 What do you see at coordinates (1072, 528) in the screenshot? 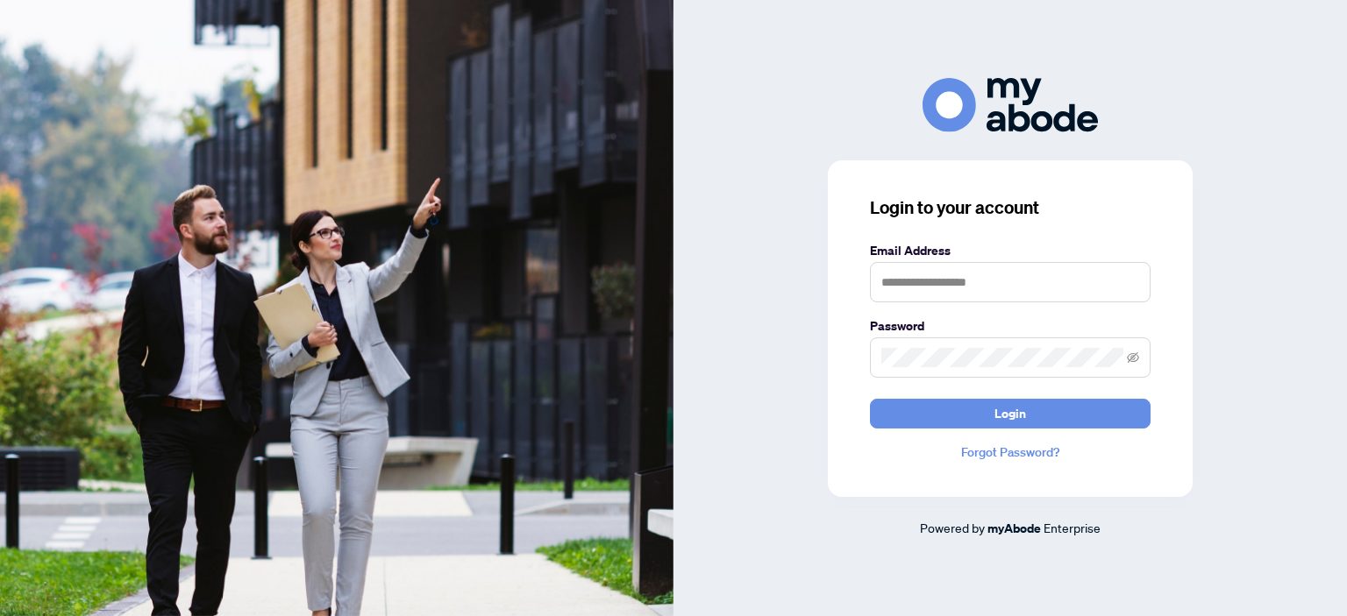
I see `span: Enterprise` at bounding box center [1072, 528].